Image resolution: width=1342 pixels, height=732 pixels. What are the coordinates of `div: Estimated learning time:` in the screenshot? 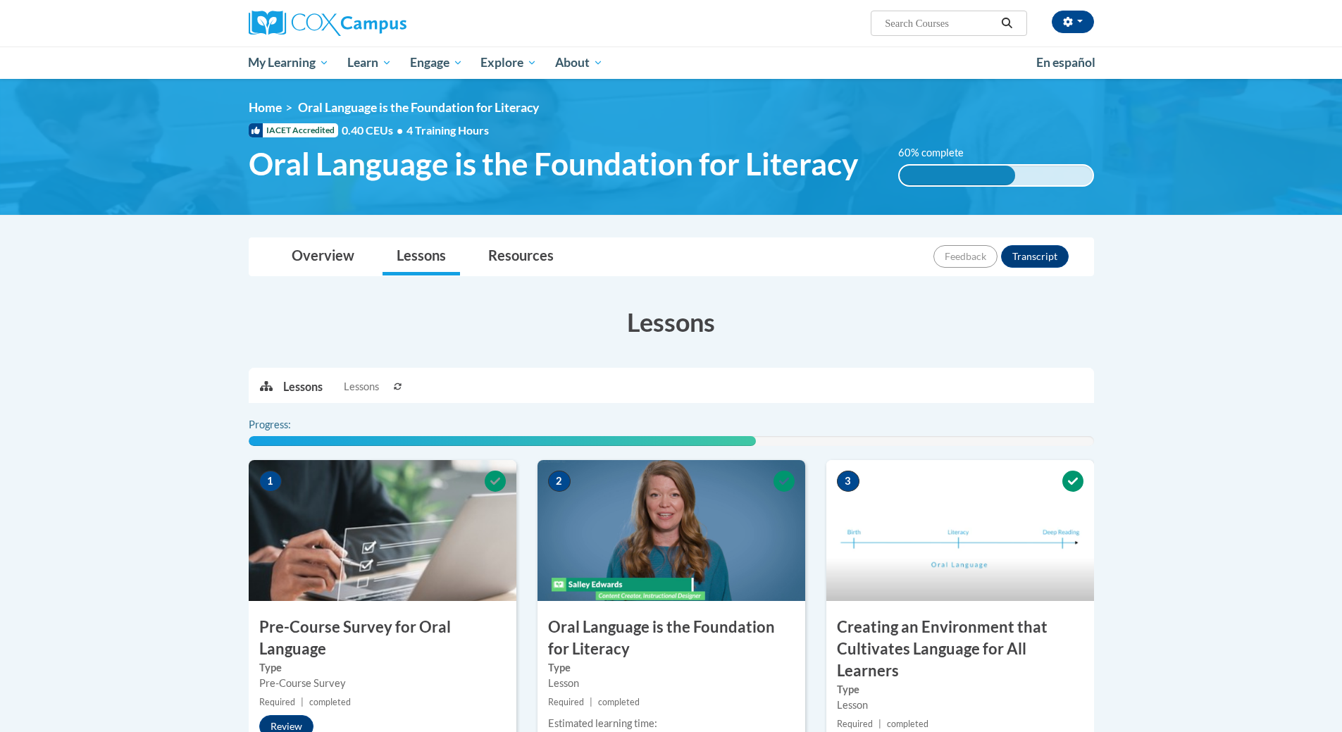 It's located at (671, 724).